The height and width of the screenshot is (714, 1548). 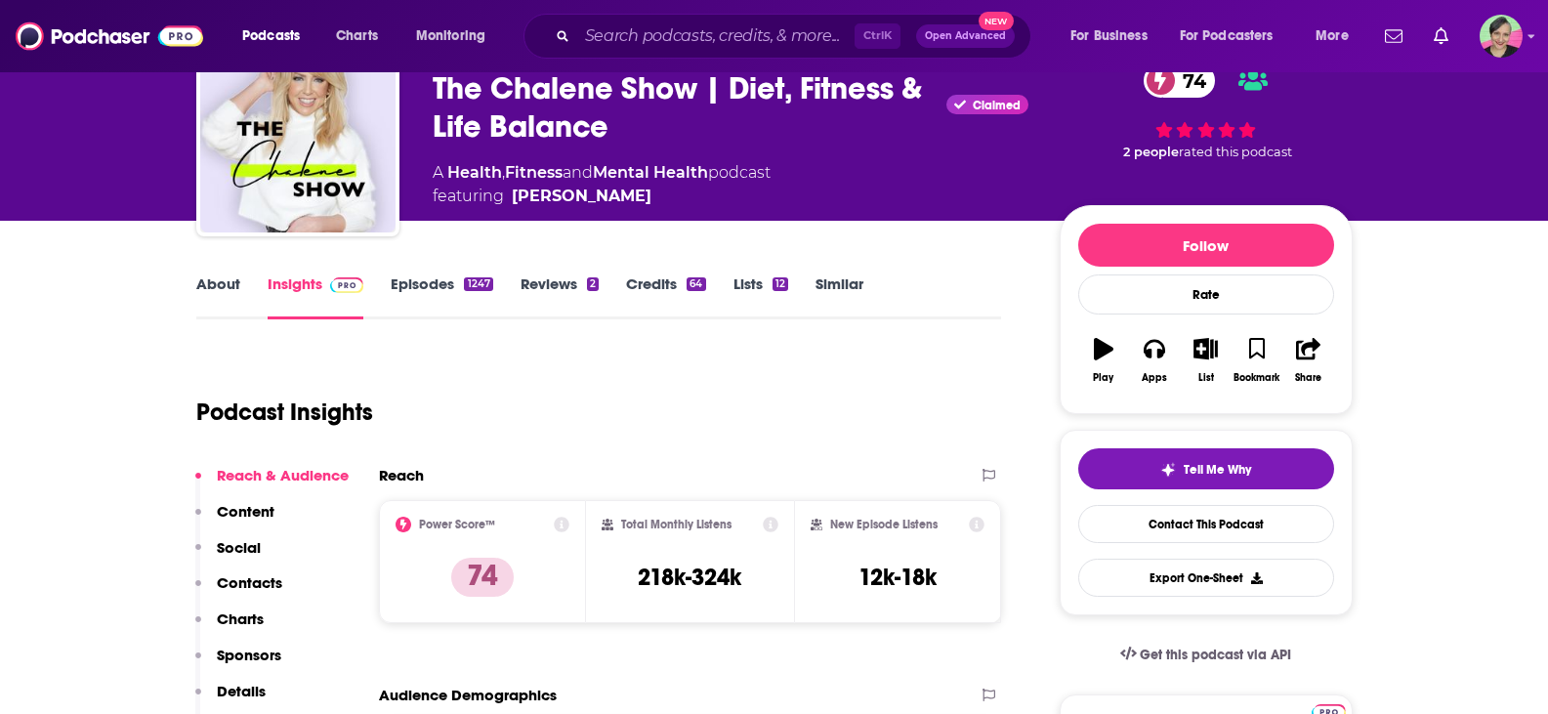 What do you see at coordinates (315, 297) in the screenshot?
I see `a: InsightsPodchaser Pro` at bounding box center [315, 297].